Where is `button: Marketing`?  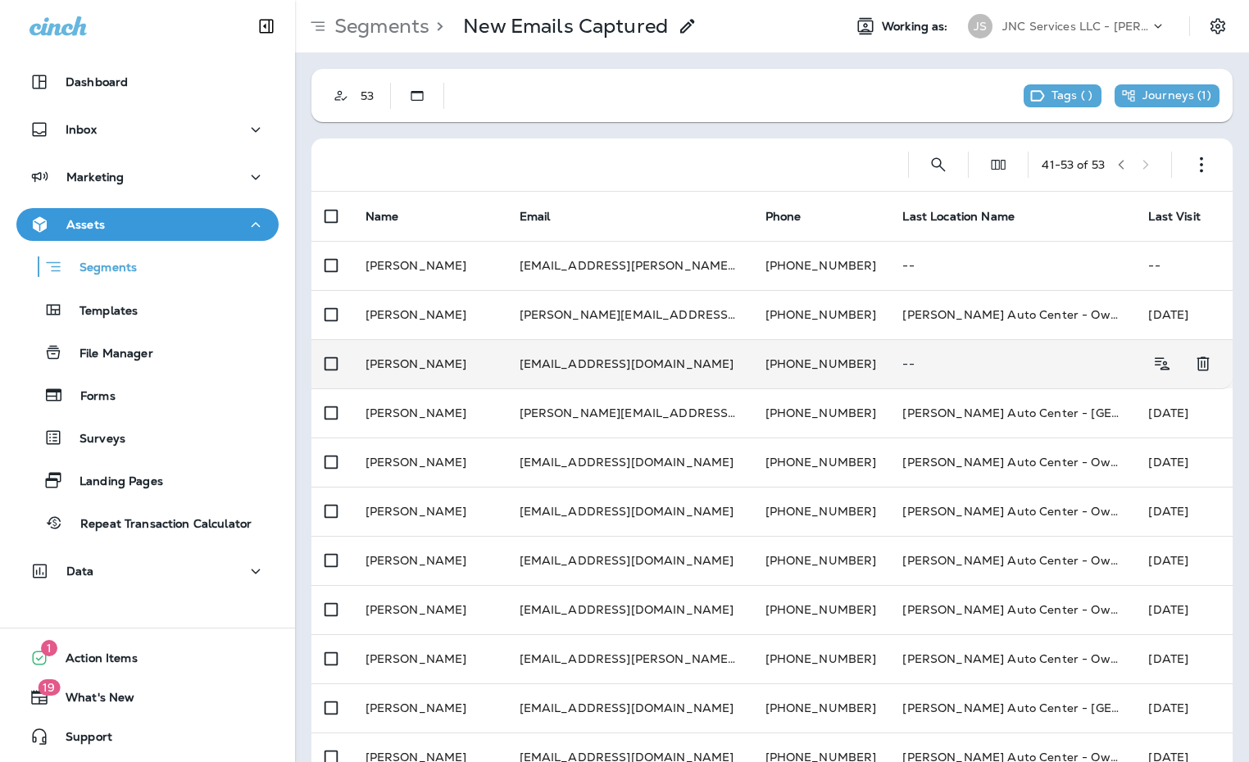
button: Marketing is located at coordinates (148, 177).